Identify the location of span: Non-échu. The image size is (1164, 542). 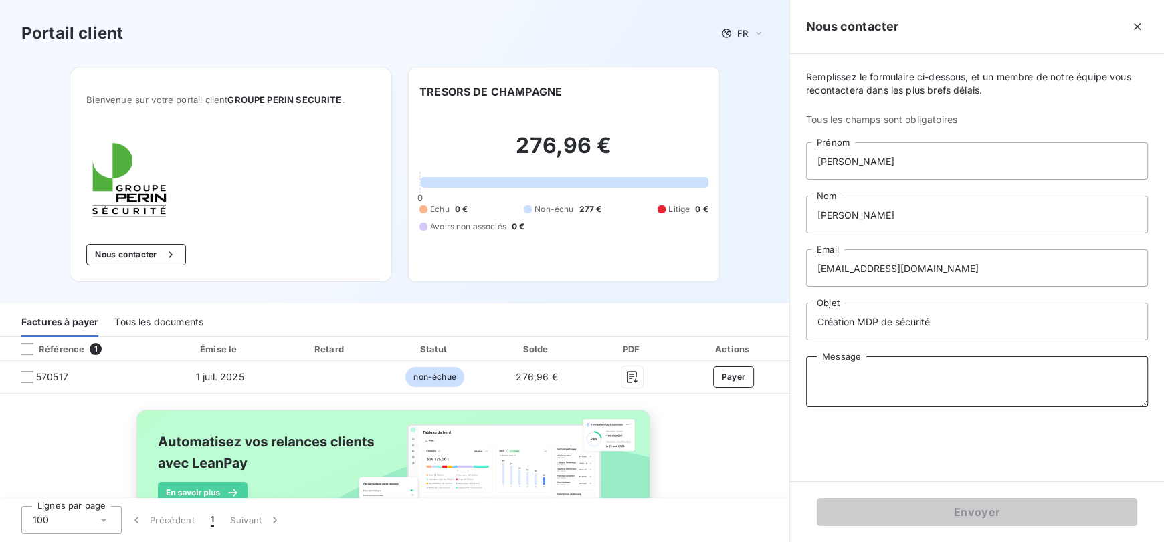
(554, 209).